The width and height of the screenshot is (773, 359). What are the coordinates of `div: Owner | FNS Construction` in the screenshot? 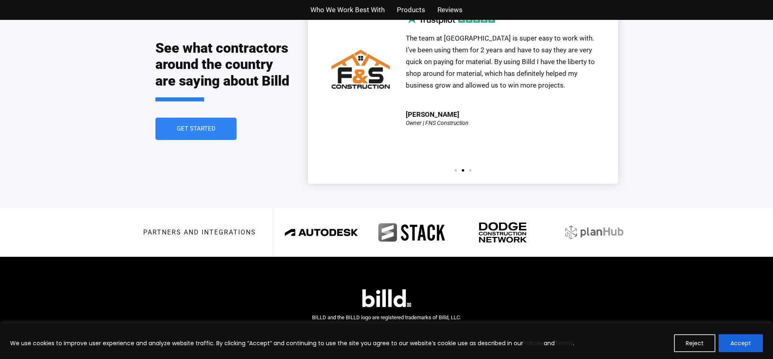 It's located at (437, 123).